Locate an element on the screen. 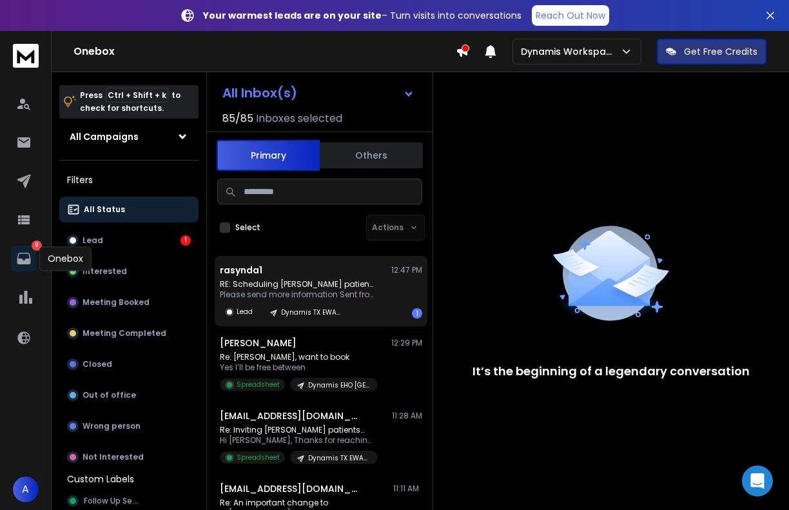 The height and width of the screenshot is (510, 789). p: Meeting Completed is located at coordinates (124, 333).